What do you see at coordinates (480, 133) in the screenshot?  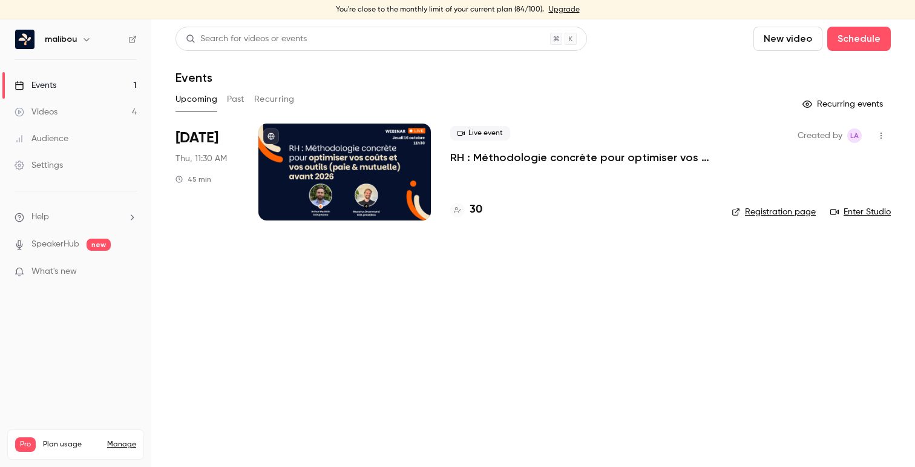 I see `span: Live event` at bounding box center [480, 133].